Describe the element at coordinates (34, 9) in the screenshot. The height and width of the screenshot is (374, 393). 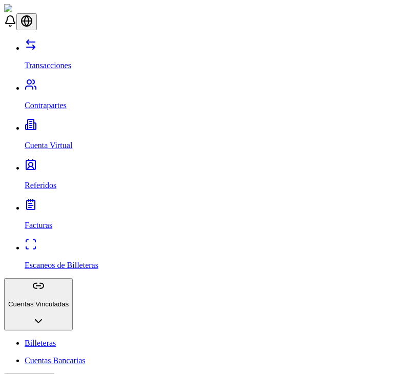
I see `img: ShieldPay Logo` at that location.